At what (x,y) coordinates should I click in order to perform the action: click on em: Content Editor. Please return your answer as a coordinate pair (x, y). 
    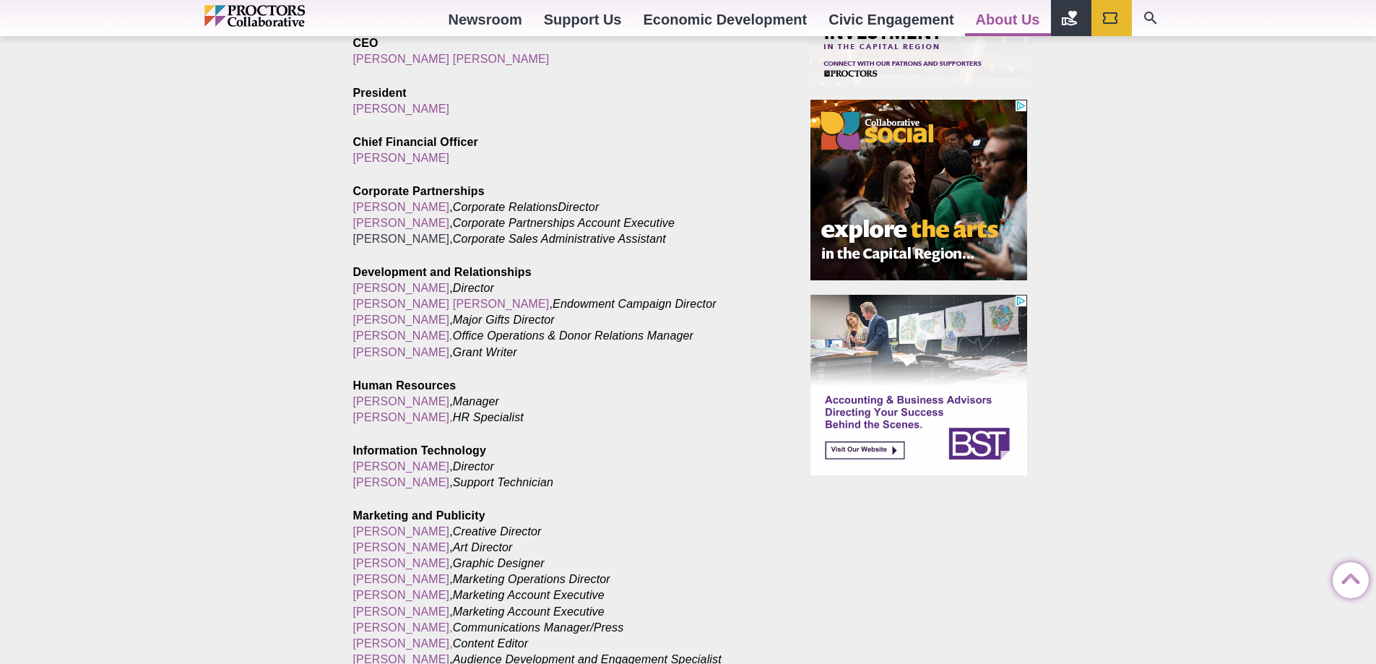
    Looking at the image, I should click on (491, 643).